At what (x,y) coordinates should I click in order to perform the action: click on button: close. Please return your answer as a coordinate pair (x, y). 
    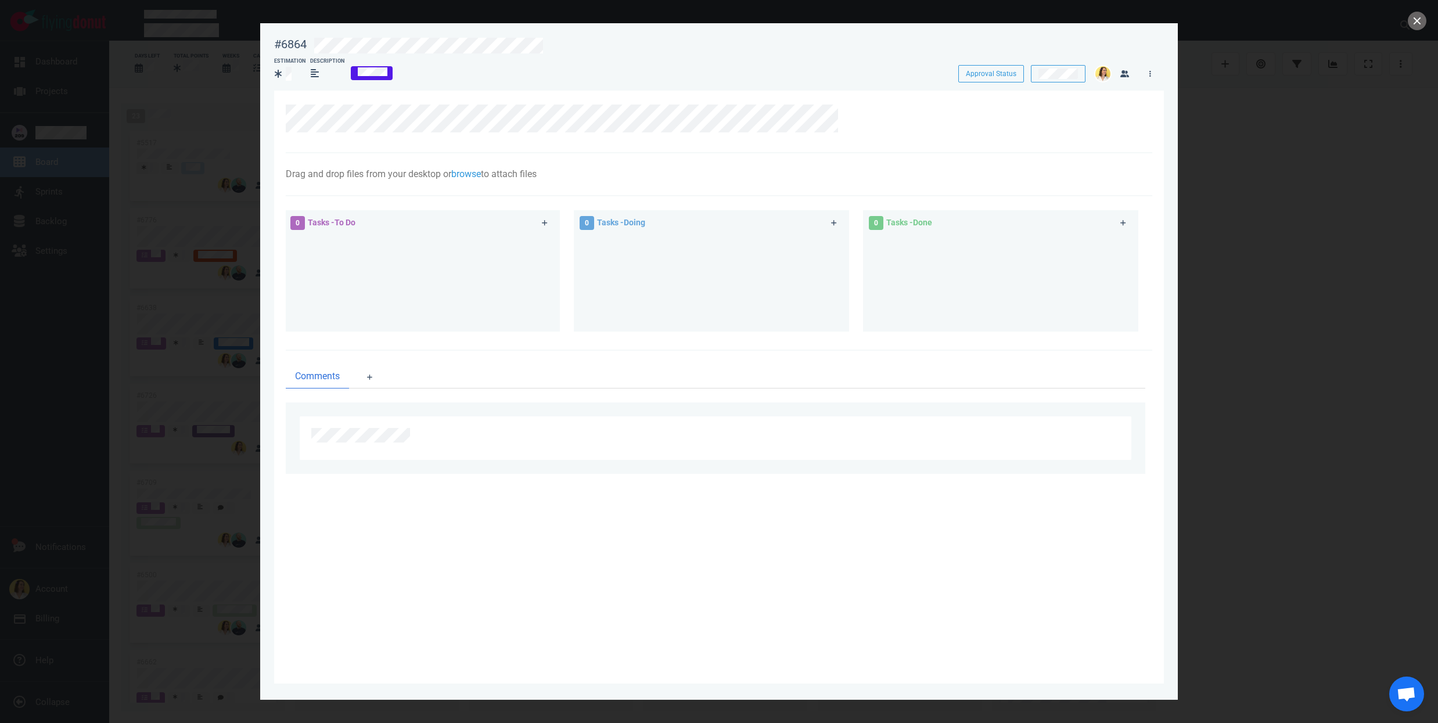
    Looking at the image, I should click on (1417, 21).